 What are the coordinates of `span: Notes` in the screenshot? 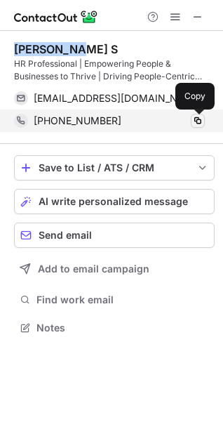 It's located at (123, 328).